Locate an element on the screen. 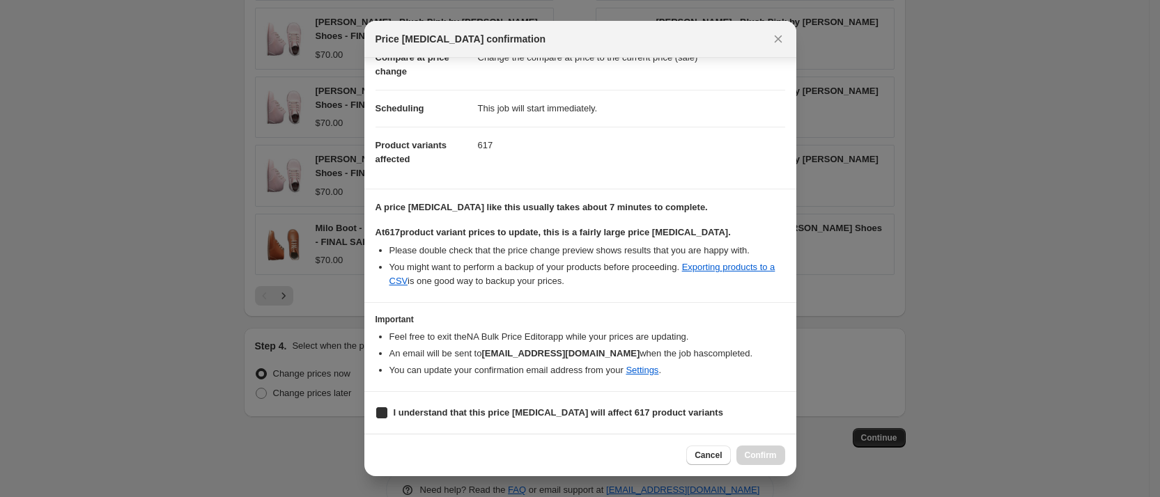 This screenshot has width=1160, height=497. a: Settings is located at coordinates (642, 370).